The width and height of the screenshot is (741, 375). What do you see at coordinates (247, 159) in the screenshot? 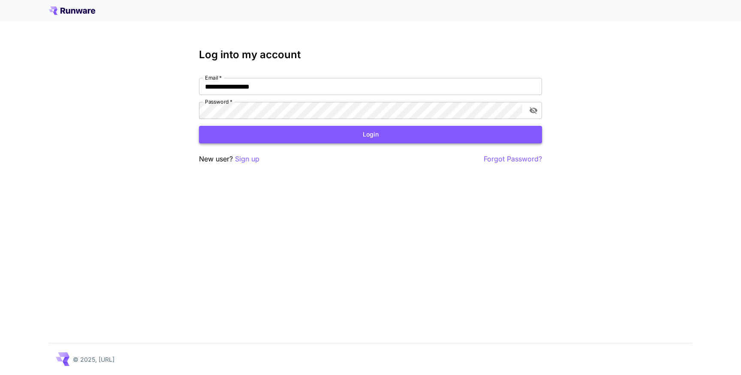
I see `button: Sign up` at bounding box center [247, 159].